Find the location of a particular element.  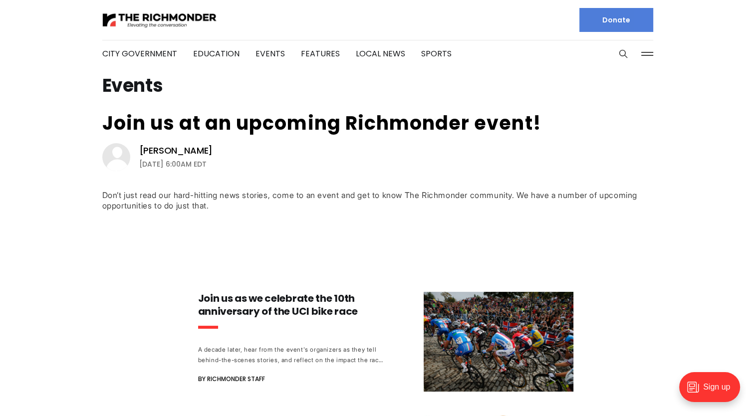

a: Sports is located at coordinates (436, 53).